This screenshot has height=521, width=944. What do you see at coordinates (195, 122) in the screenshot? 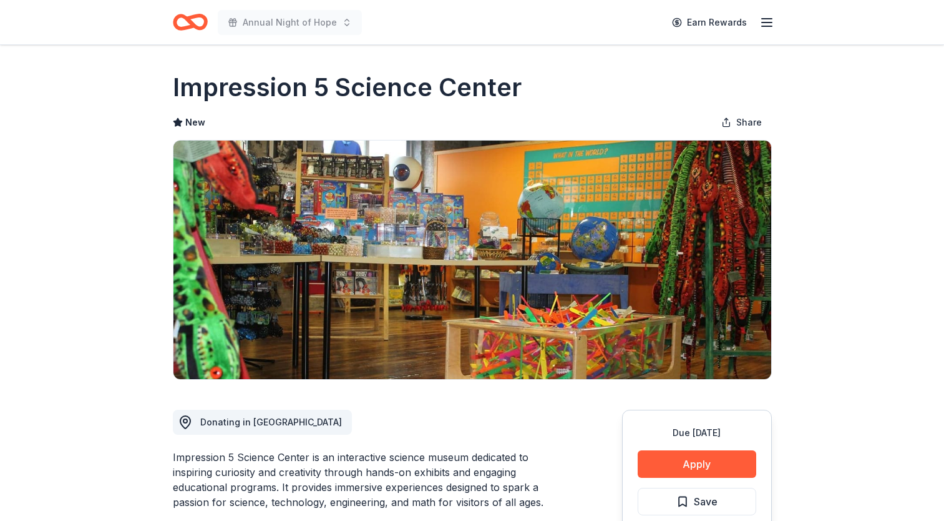
I see `span: New` at bounding box center [195, 122].